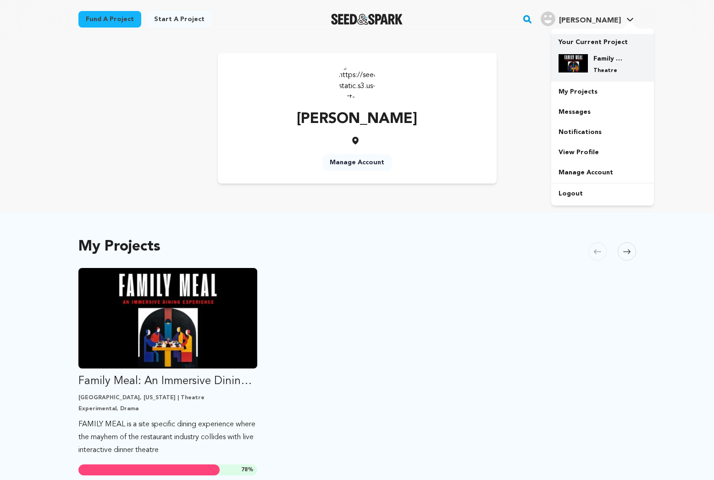 The image size is (714, 480). Describe the element at coordinates (367, 19) in the screenshot. I see `a: Seed&Spark Homepage` at that location.